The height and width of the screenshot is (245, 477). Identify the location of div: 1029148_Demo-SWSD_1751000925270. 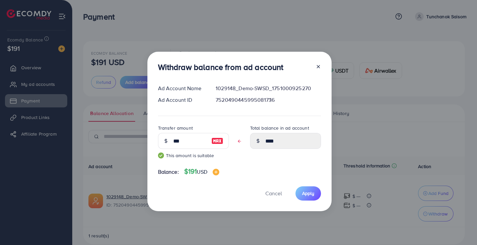
(268, 88).